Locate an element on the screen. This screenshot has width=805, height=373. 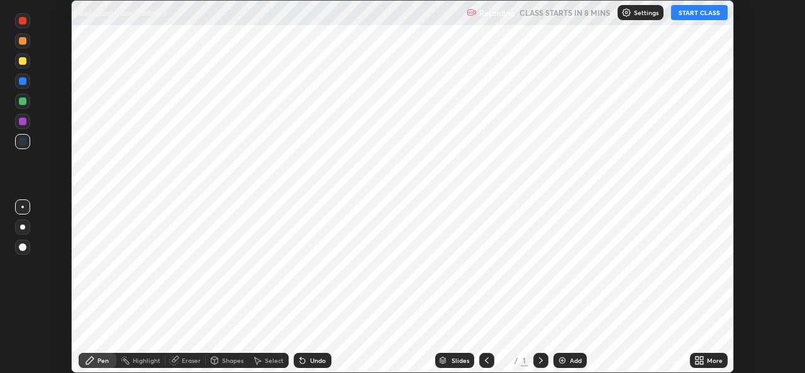
div: Eraser is located at coordinates (191, 360).